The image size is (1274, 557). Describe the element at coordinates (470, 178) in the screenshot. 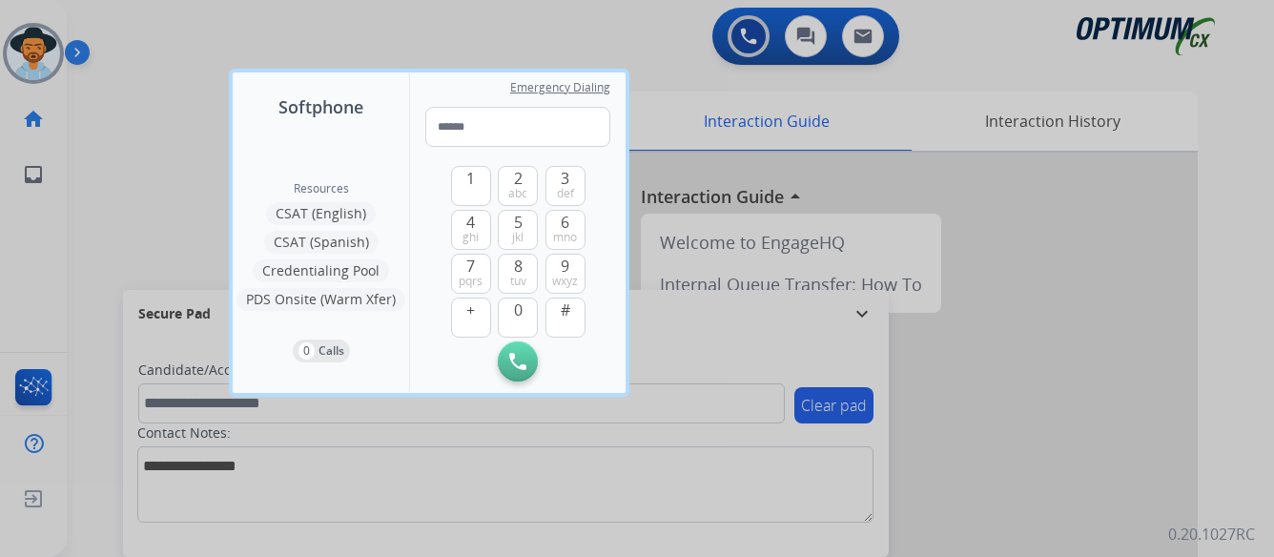

I see `span: 1` at that location.